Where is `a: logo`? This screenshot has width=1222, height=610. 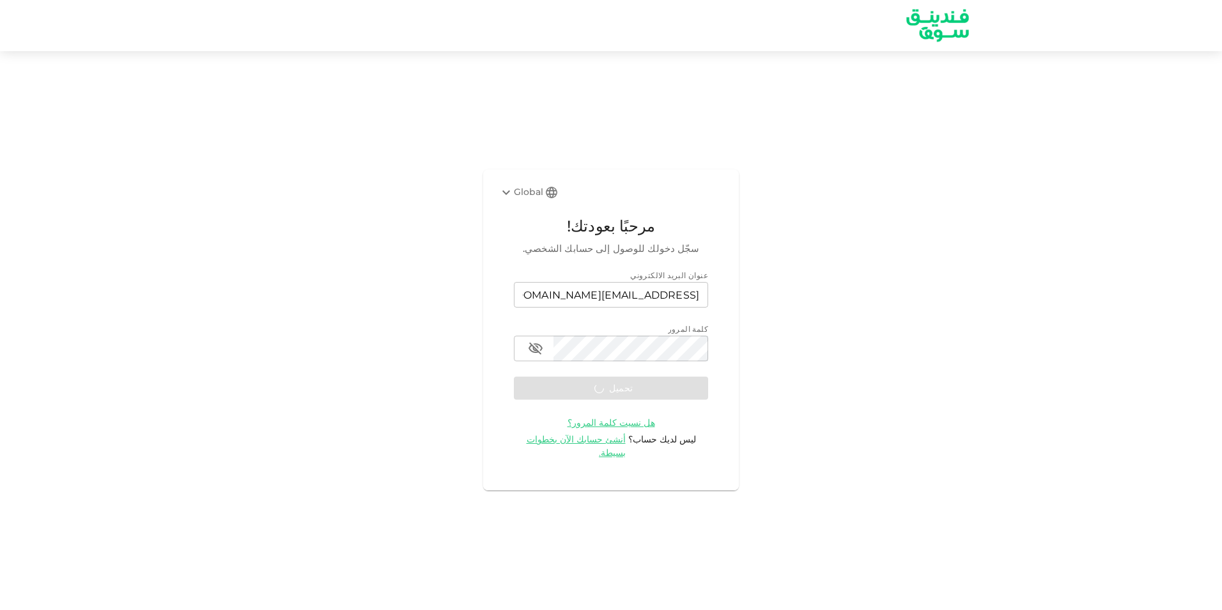 a: logo is located at coordinates (938, 25).